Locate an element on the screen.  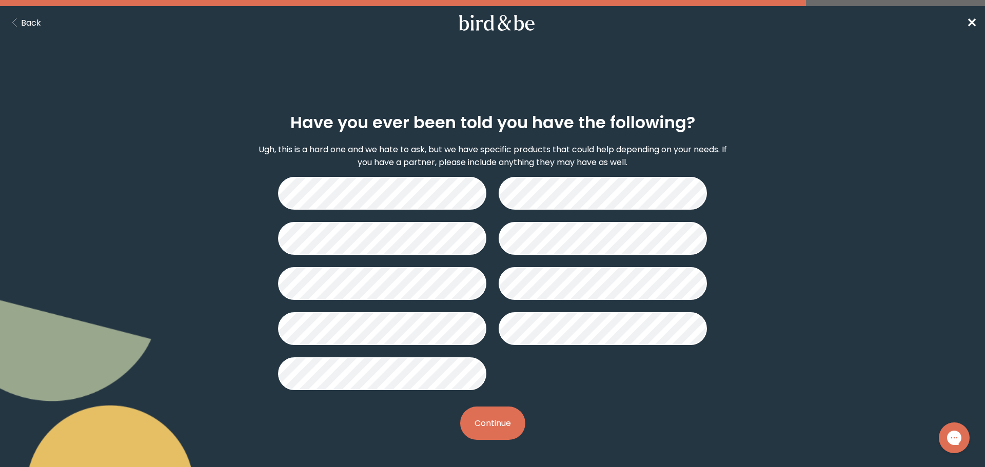
button: Back Button is located at coordinates (25, 23).